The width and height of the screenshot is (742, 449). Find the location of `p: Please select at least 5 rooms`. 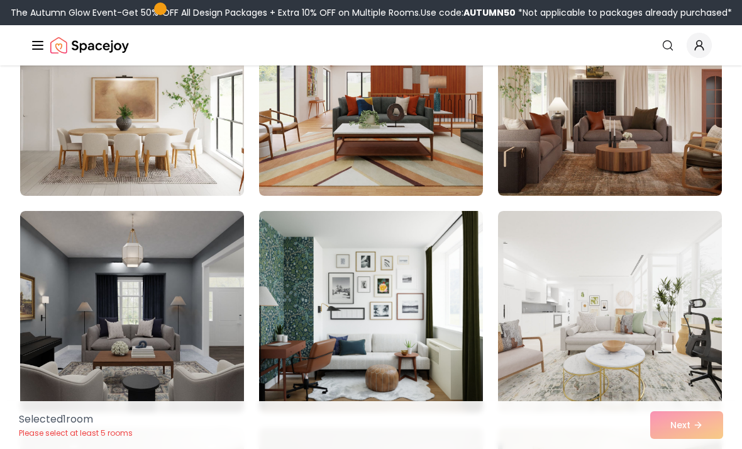

p: Please select at least 5 rooms is located at coordinates (75, 433).